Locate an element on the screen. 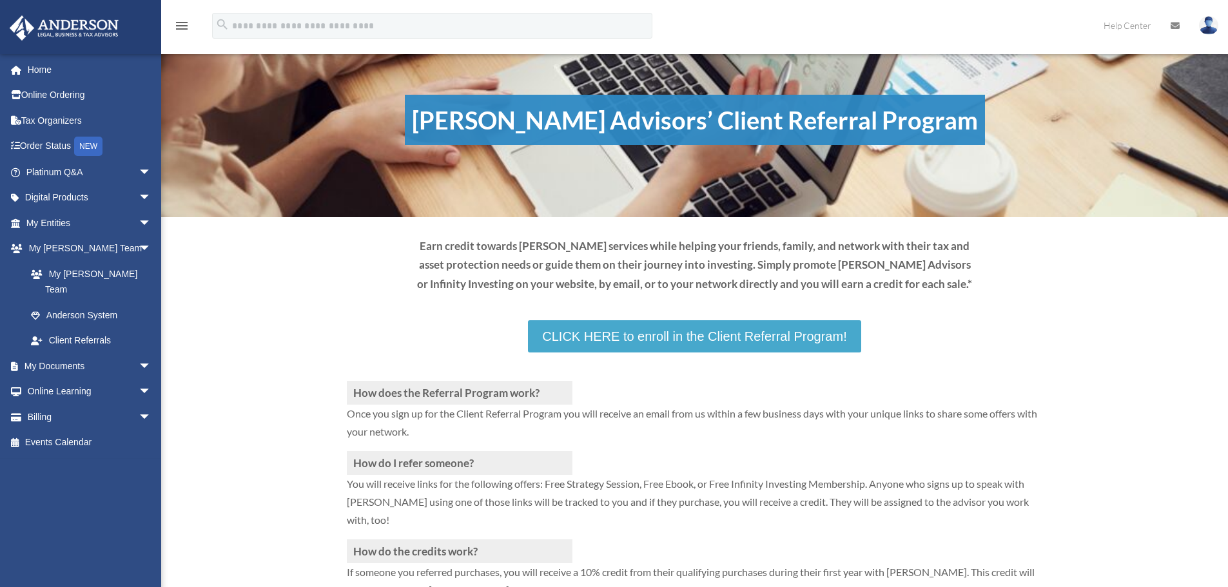  a: Tax Organizers is located at coordinates (90, 121).